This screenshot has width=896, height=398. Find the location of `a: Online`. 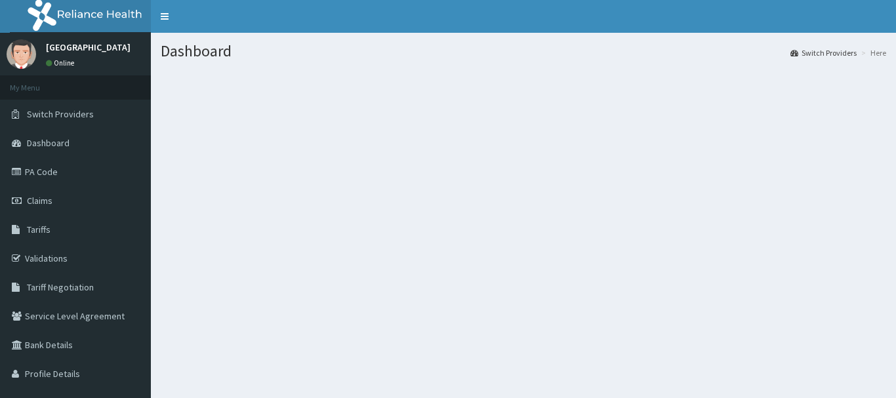

a: Online is located at coordinates (62, 63).